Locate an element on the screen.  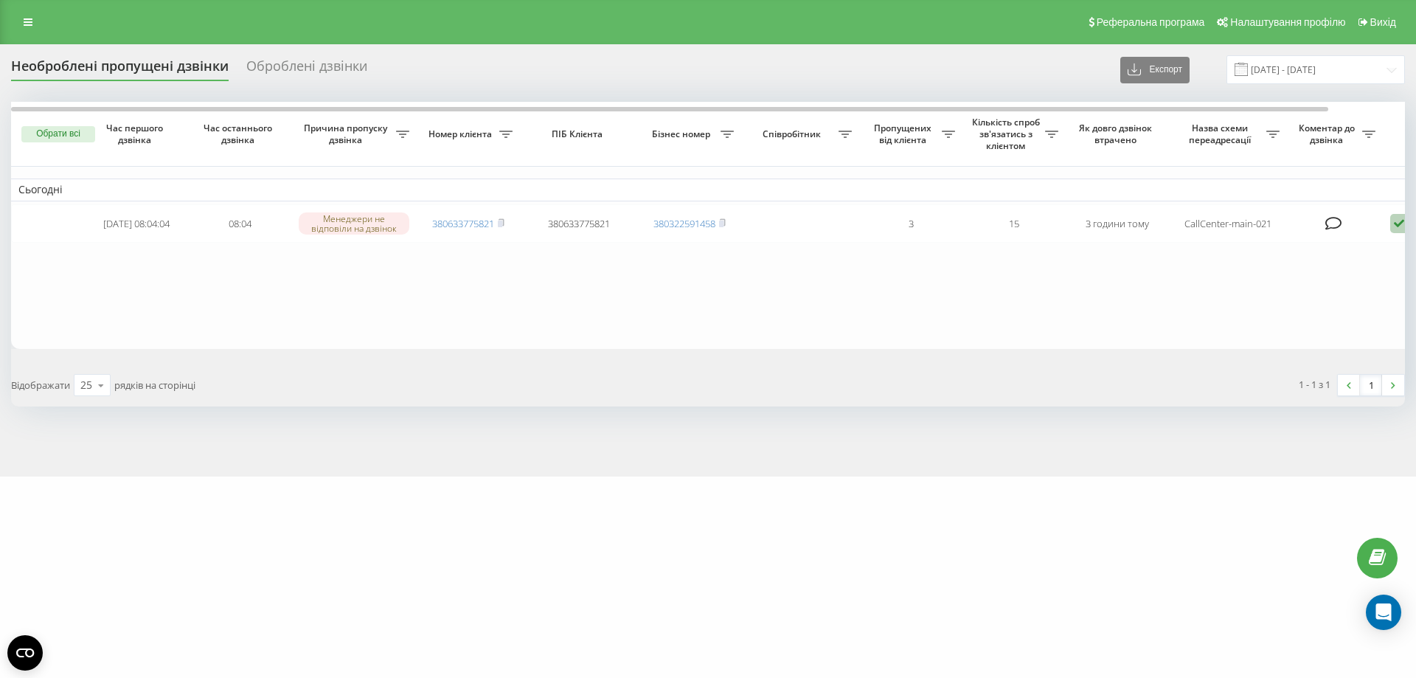
span: Бізнес номер is located at coordinates (683, 134).